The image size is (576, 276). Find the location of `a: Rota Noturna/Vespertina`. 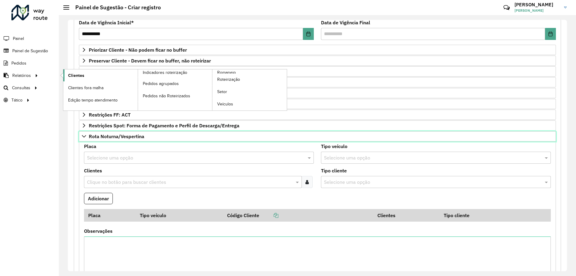

a: Rota Noturna/Vespertina is located at coordinates (318, 136).